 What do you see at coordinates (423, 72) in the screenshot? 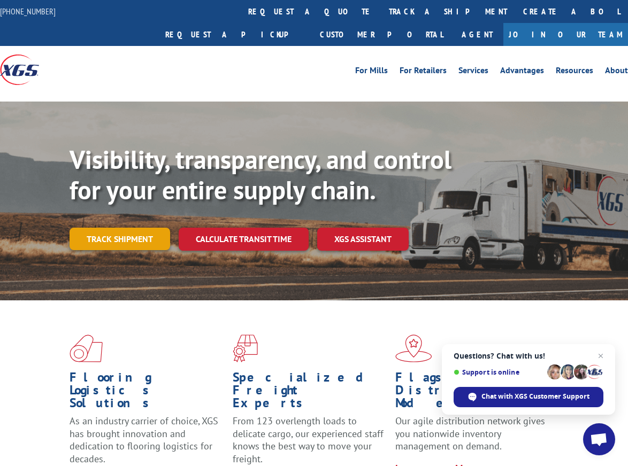
I see `a: For Retailers` at bounding box center [423, 72].